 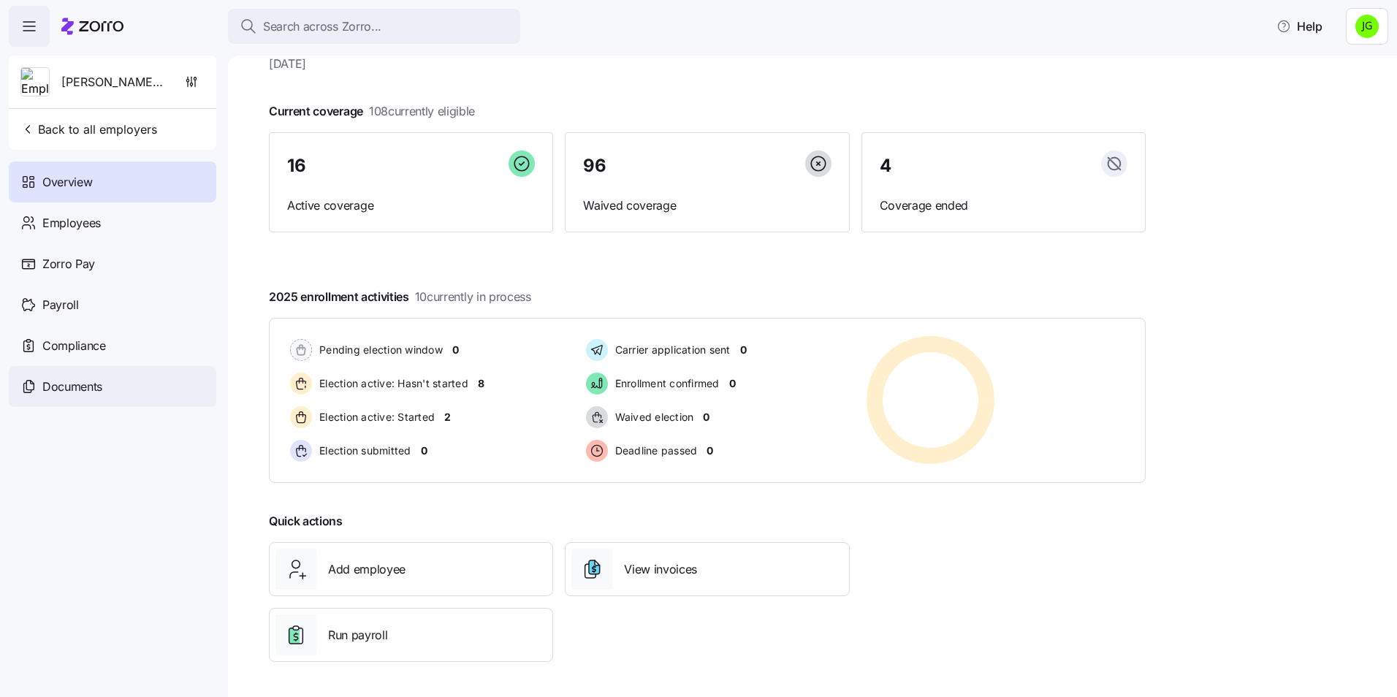 I want to click on span: Overview, so click(x=67, y=182).